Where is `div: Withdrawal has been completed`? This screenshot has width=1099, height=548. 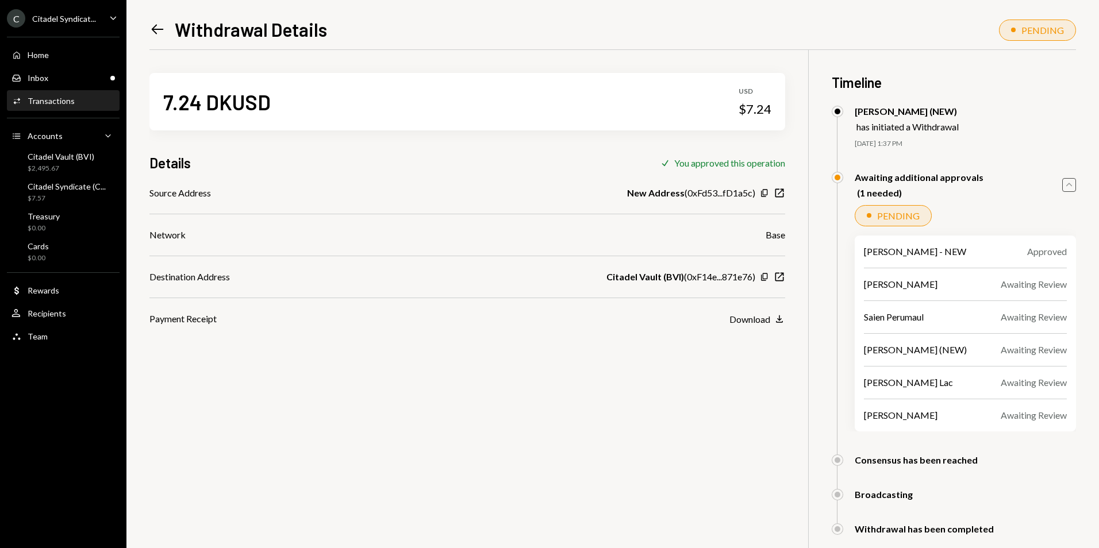 div: Withdrawal has been completed is located at coordinates (924, 529).